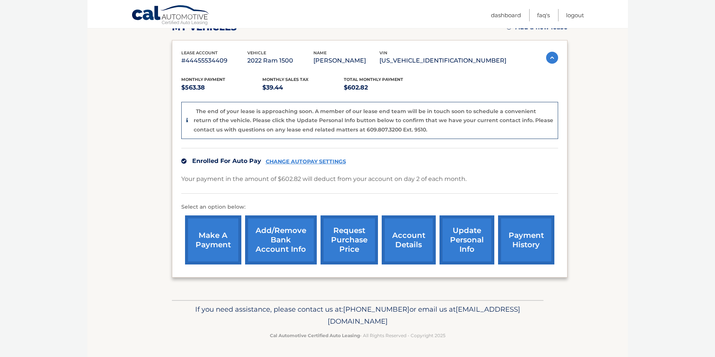 This screenshot has height=357, width=715. What do you see at coordinates (384, 88) in the screenshot?
I see `p: $602.82` at bounding box center [384, 88].